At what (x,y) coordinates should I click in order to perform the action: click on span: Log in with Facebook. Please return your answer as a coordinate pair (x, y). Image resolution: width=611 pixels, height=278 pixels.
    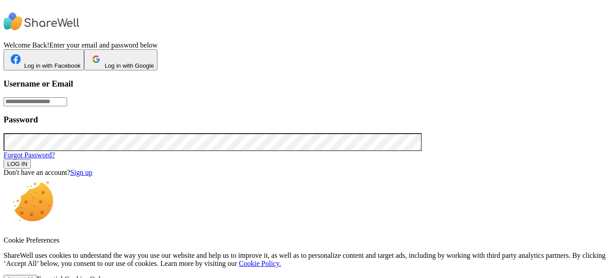
    Looking at the image, I should click on (52, 65).